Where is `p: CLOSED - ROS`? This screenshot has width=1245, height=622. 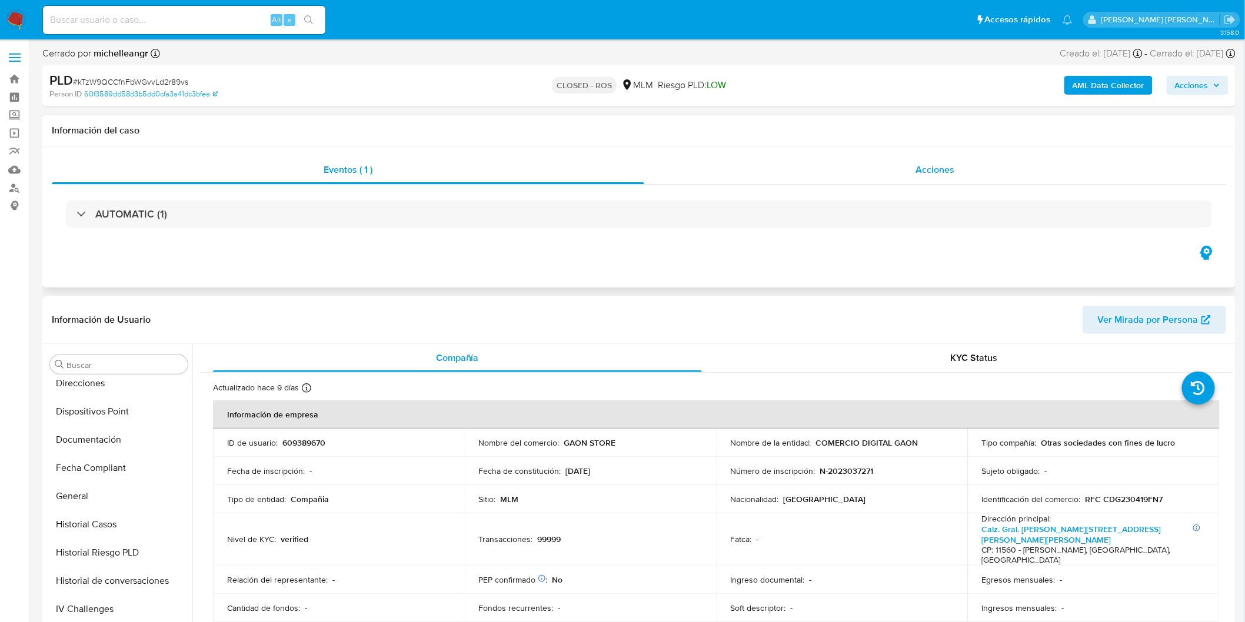
p: CLOSED - ROS is located at coordinates (584, 85).